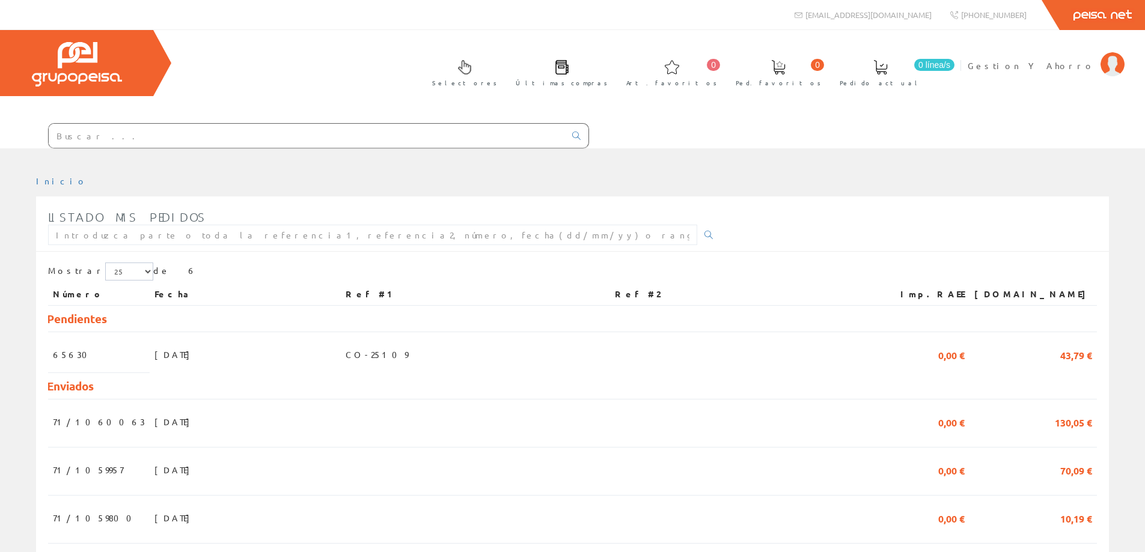 The width and height of the screenshot is (1145, 552). Describe the element at coordinates (1076, 470) in the screenshot. I see `span: 70,09 €` at that location.